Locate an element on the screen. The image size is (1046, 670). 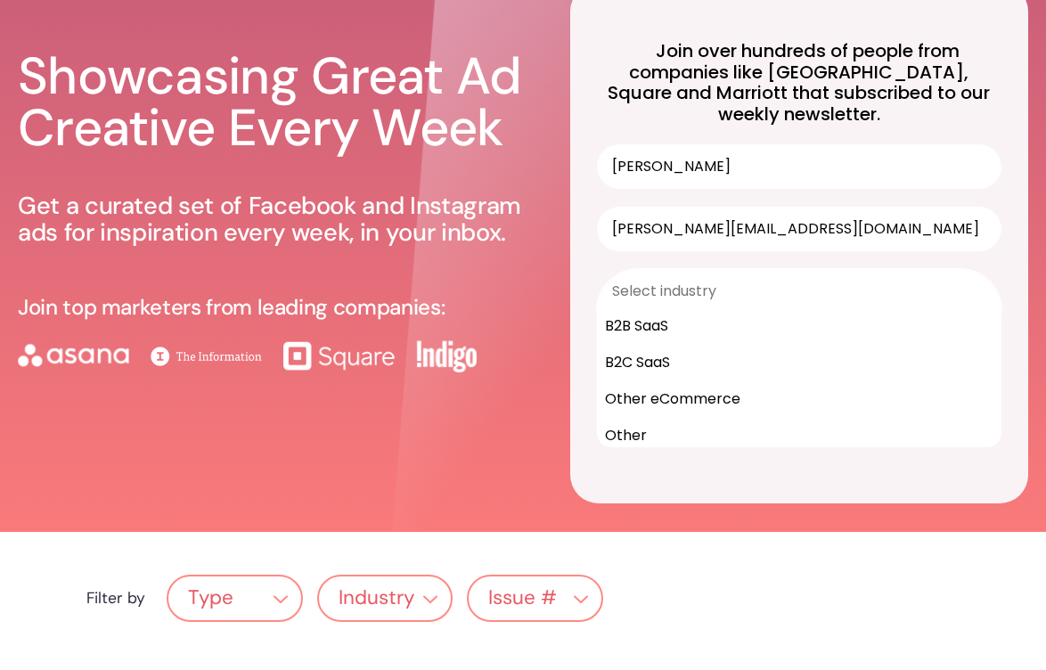
input: Your work email is located at coordinates (799, 229).